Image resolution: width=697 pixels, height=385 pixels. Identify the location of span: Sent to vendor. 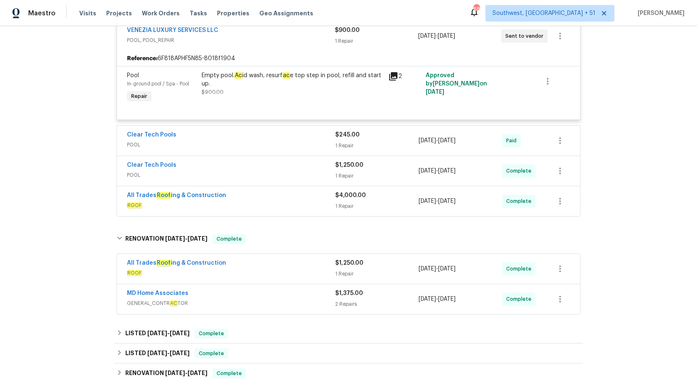
(526, 36).